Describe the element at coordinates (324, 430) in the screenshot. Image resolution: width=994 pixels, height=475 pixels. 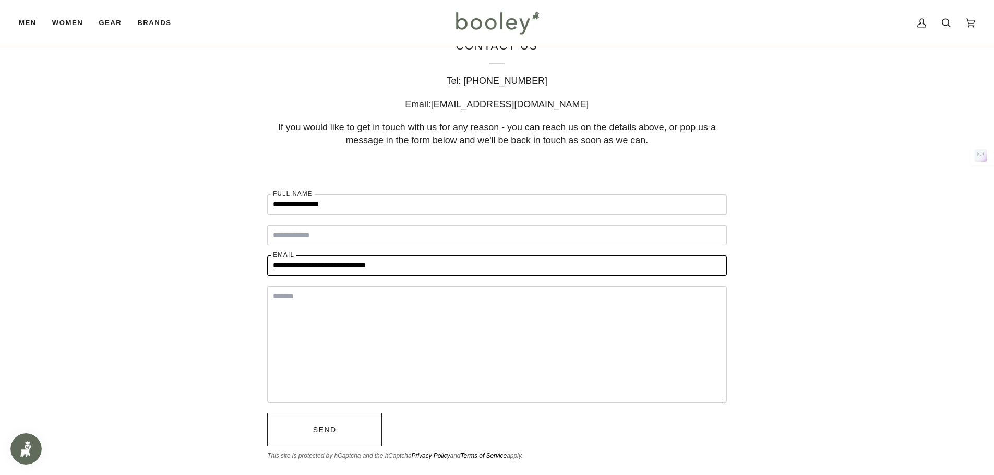
I see `button: Send` at that location.